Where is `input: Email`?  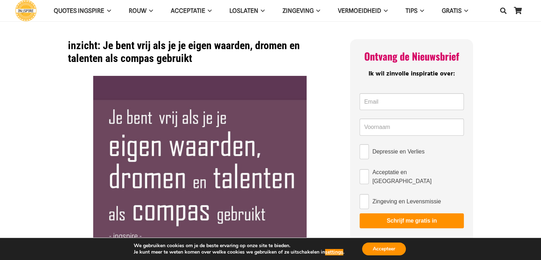
input: Email is located at coordinates (412, 102).